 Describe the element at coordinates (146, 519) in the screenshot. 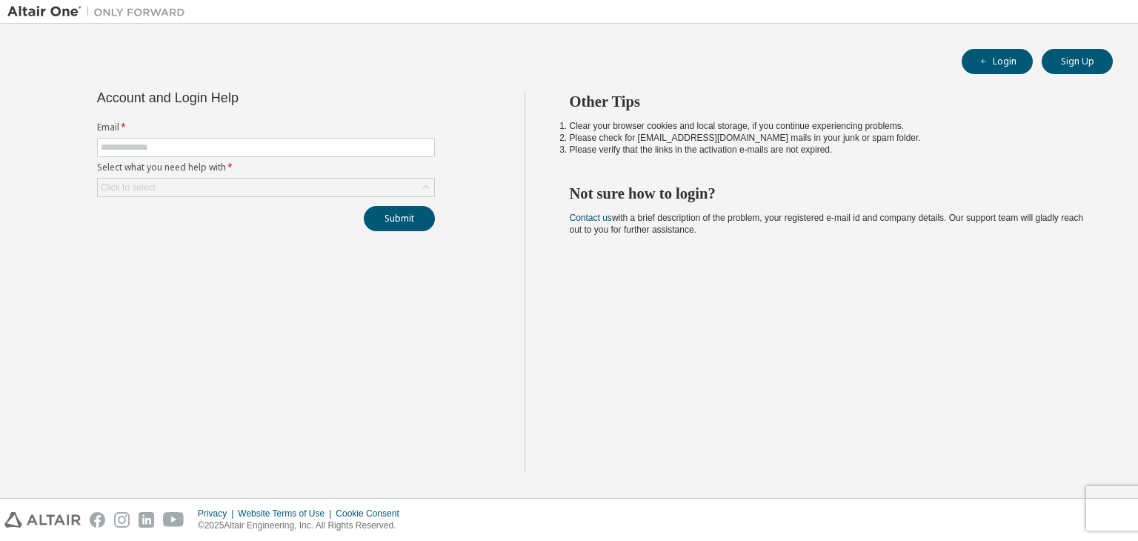

I see `img: linkedin.svg` at that location.